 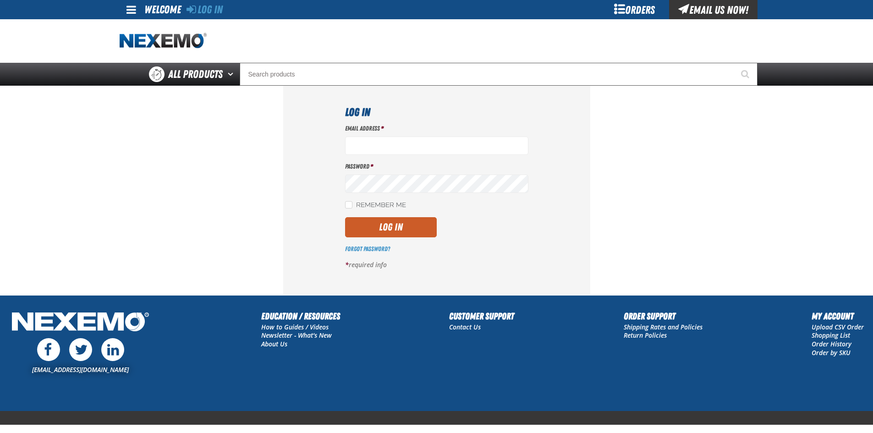 I want to click on input: Search, so click(x=499, y=74).